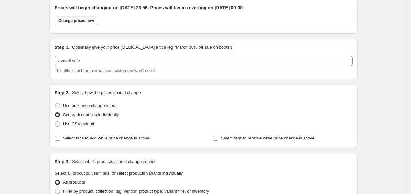 This screenshot has height=194, width=411. I want to click on h2: Step 1., so click(62, 47).